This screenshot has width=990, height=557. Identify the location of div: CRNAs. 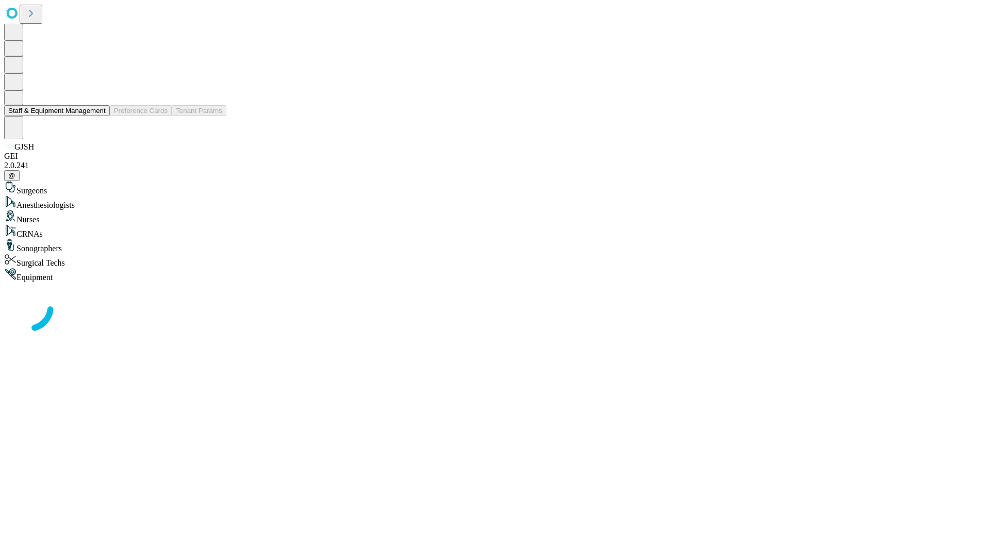
(495, 231).